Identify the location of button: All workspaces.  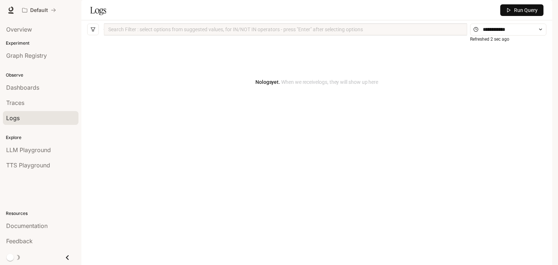
(39, 10).